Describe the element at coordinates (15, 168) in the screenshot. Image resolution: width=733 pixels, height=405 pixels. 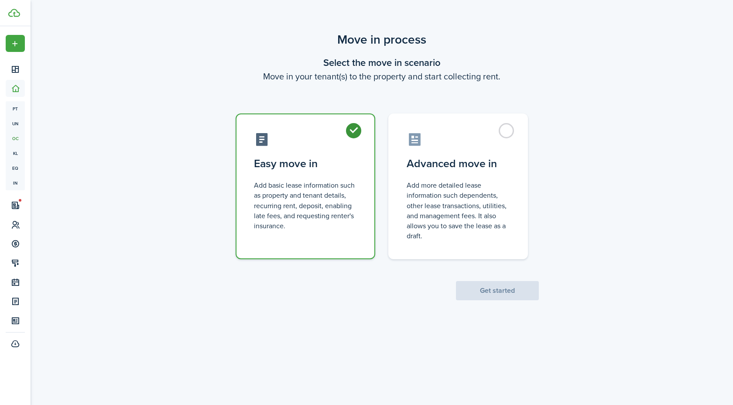
I see `span: eq` at that location.